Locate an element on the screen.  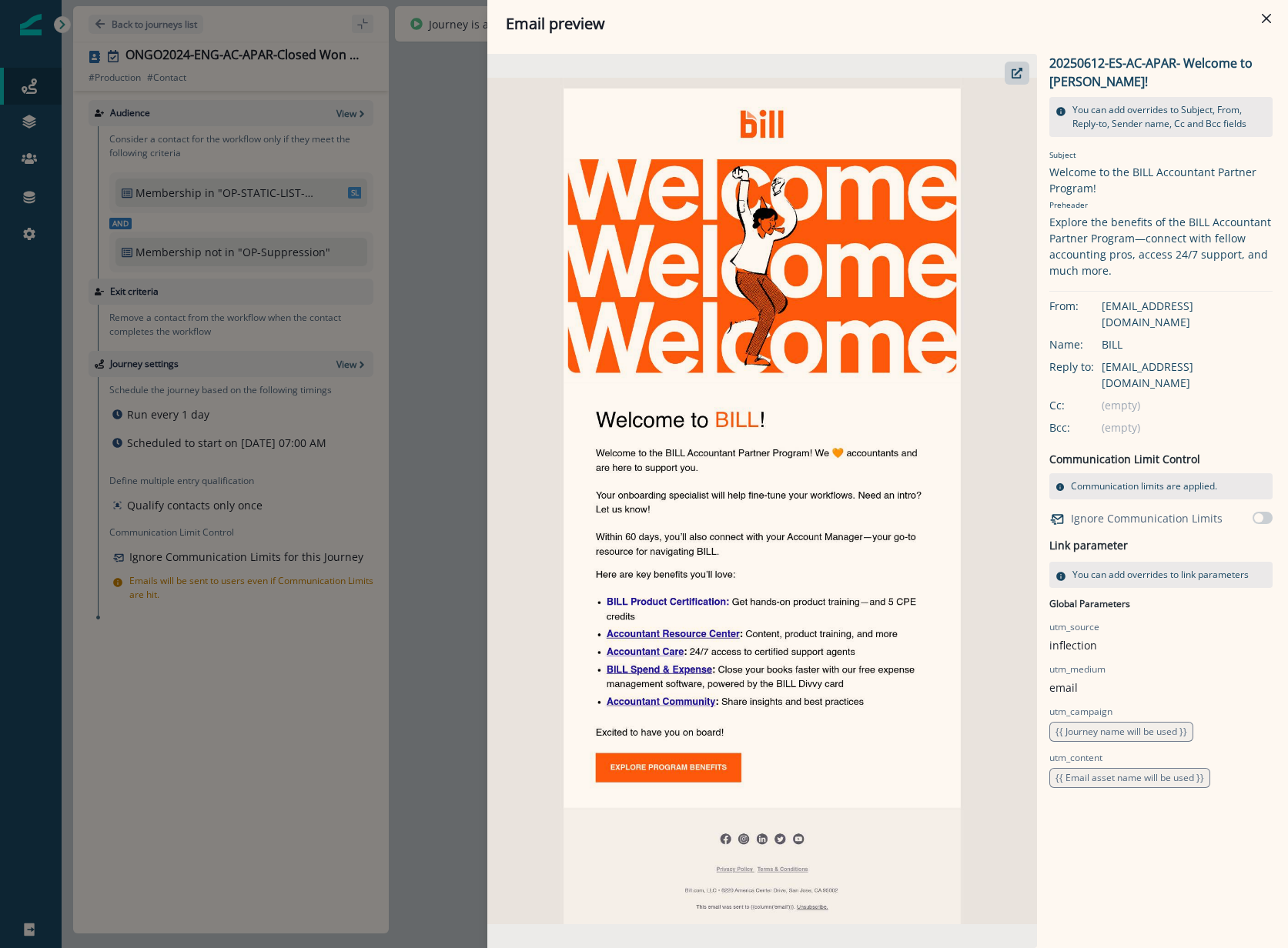
div: Reply to: is located at coordinates (1088, 366).